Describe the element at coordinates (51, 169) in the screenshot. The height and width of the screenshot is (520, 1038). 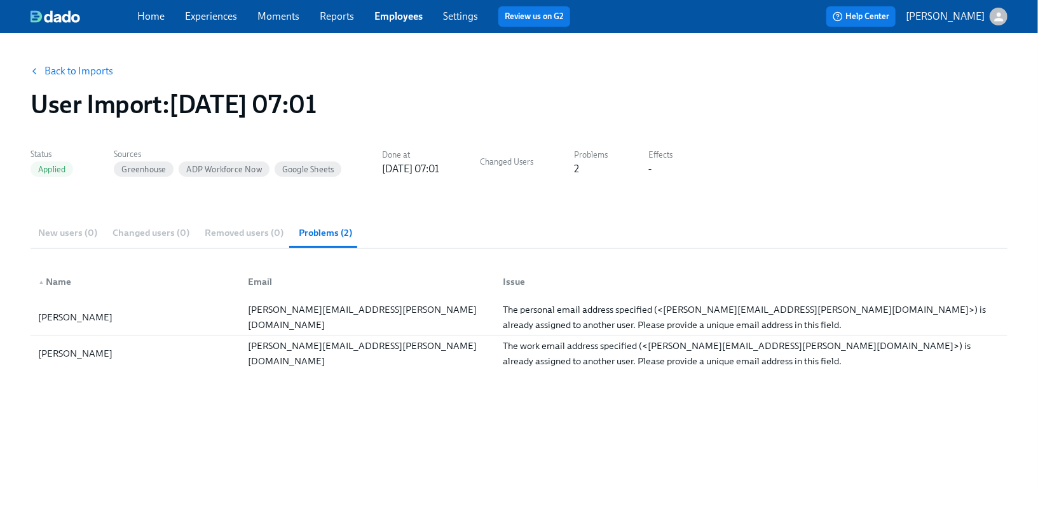
I see `span: Applied` at that location.